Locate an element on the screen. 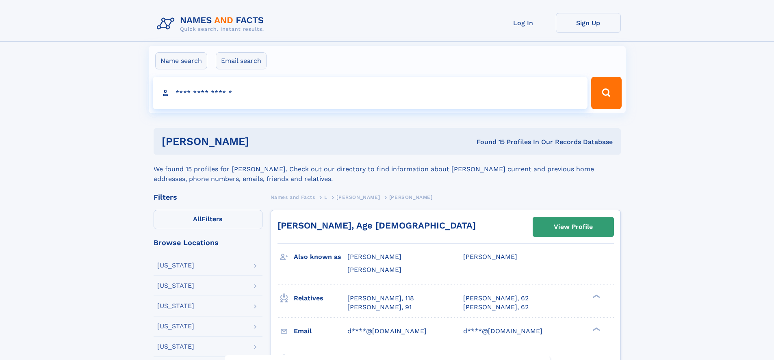 This screenshot has height=360, width=774. a: View Profile is located at coordinates (573, 227).